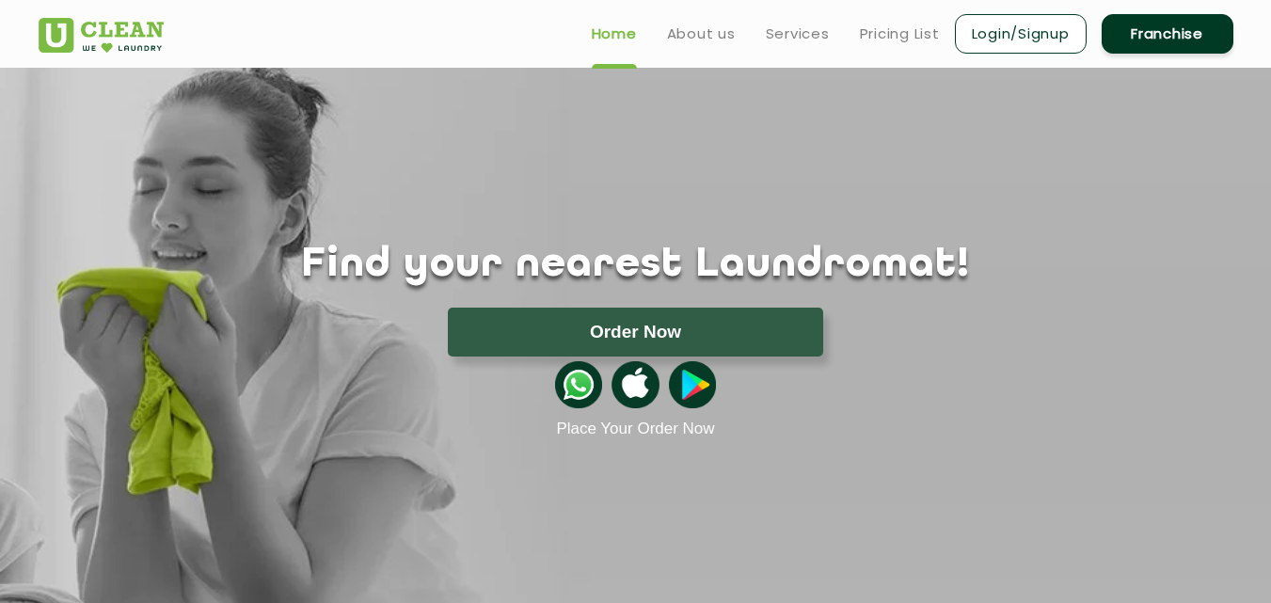 The height and width of the screenshot is (603, 1271). What do you see at coordinates (899, 34) in the screenshot?
I see `a: Pricing List` at bounding box center [899, 34].